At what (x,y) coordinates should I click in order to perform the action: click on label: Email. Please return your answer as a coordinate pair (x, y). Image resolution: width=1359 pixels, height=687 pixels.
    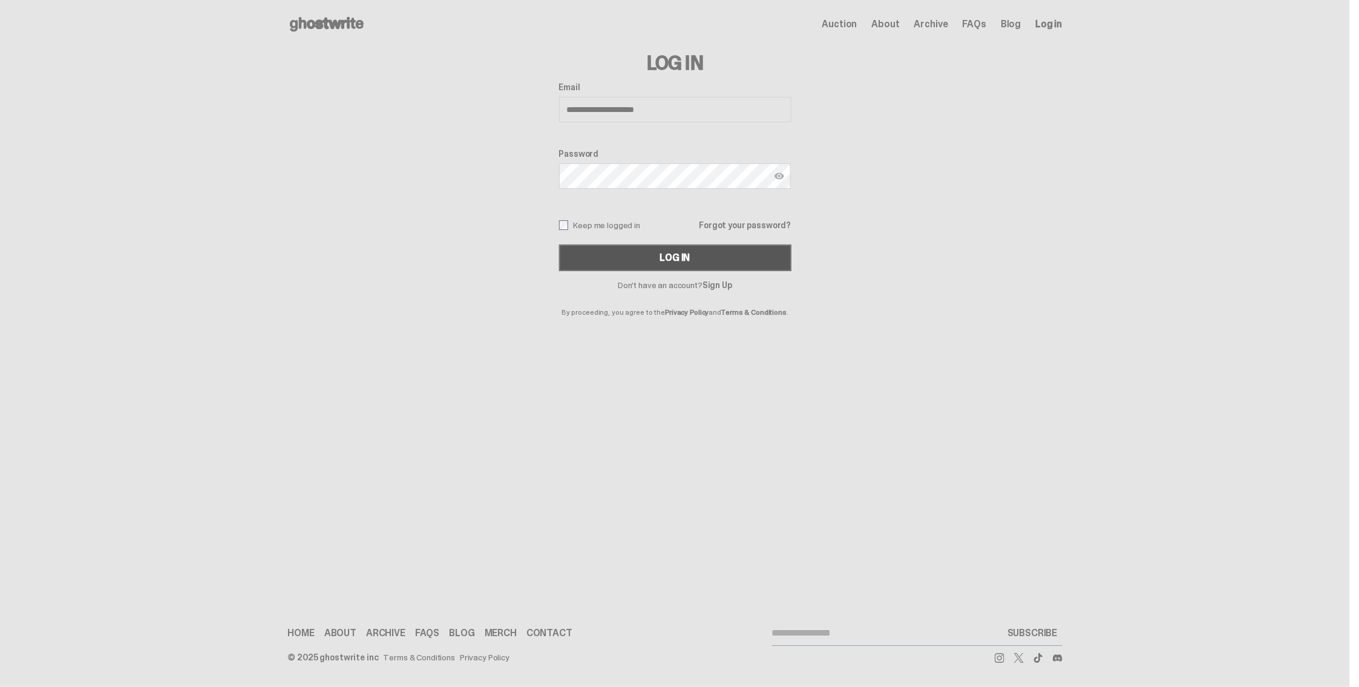
    Looking at the image, I should click on (675, 87).